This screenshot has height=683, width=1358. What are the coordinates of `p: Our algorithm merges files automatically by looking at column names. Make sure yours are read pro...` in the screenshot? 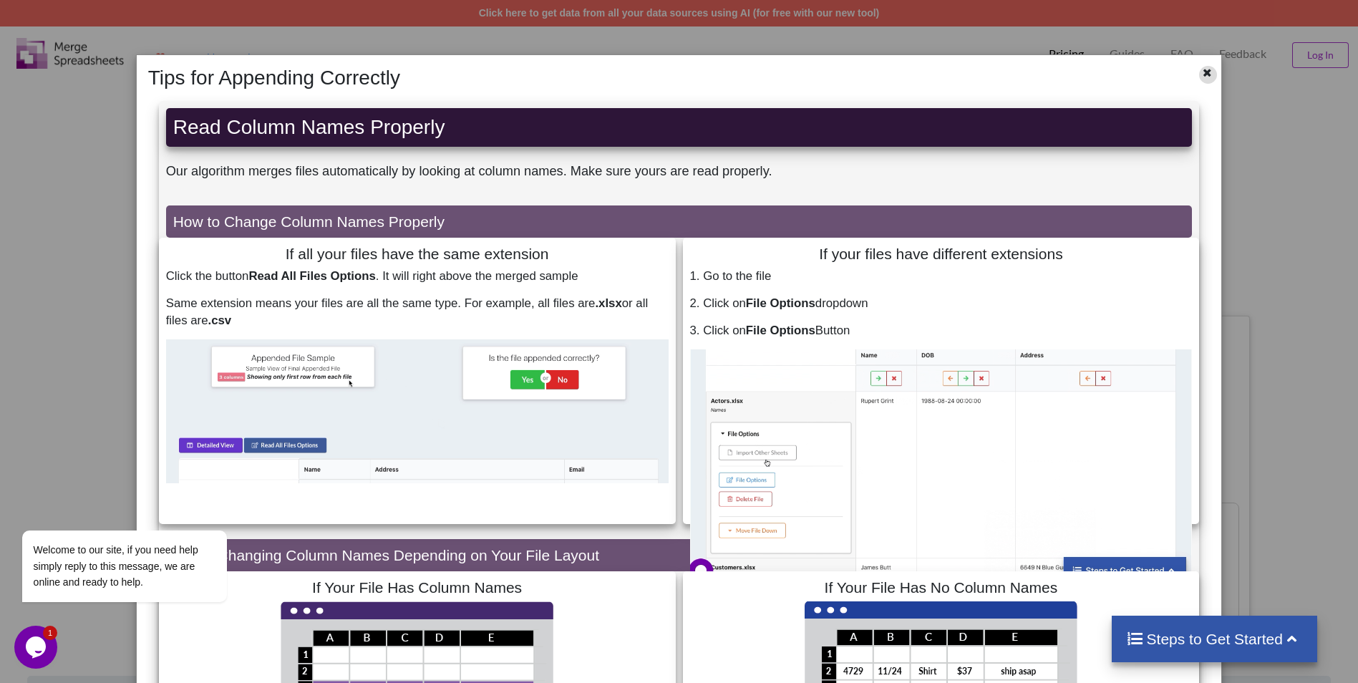 It's located at (679, 171).